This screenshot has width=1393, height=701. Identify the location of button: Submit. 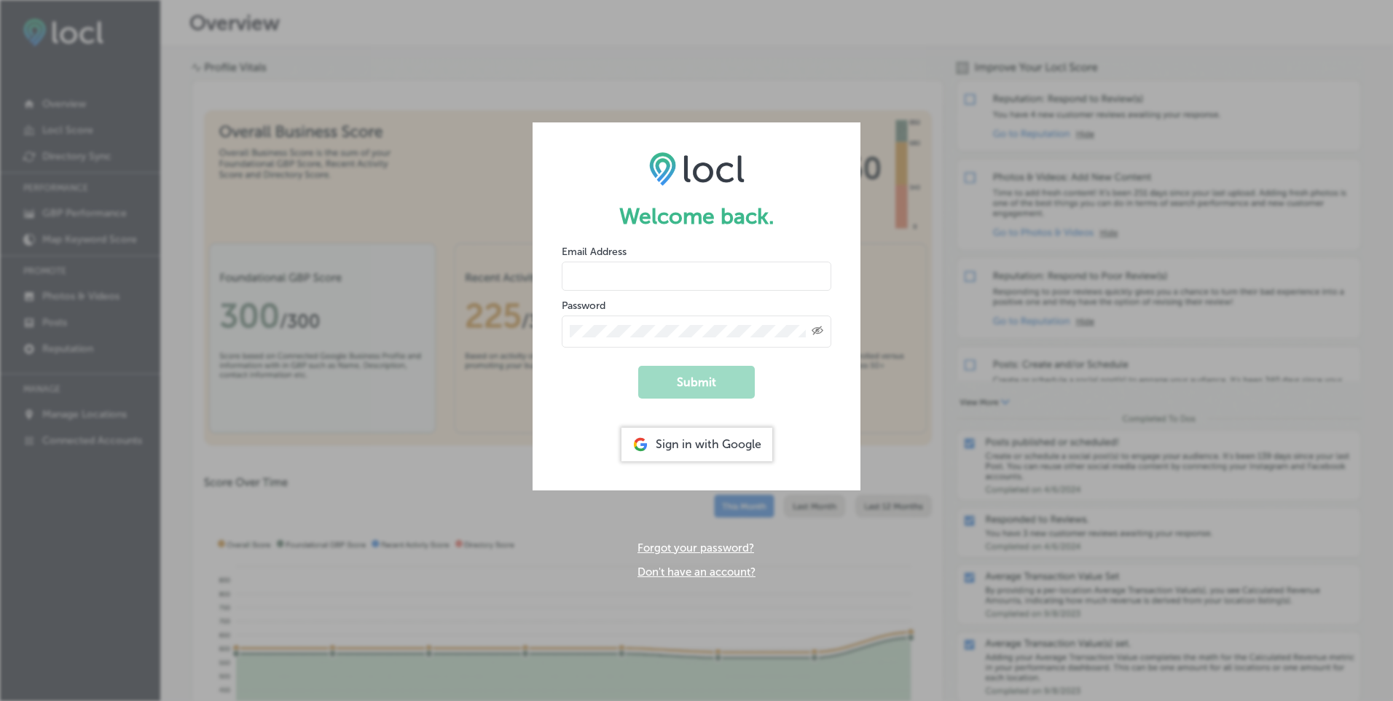
(697, 382).